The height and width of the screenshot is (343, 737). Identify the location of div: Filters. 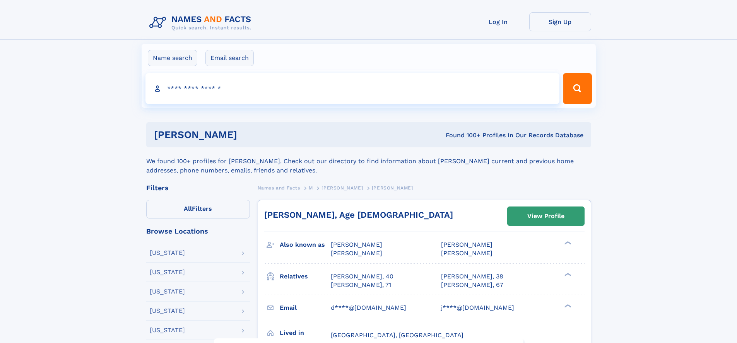
(198, 188).